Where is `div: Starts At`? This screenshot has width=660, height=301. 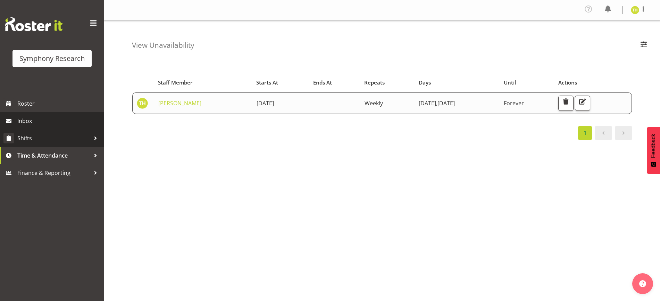 div: Starts At is located at coordinates (280, 83).